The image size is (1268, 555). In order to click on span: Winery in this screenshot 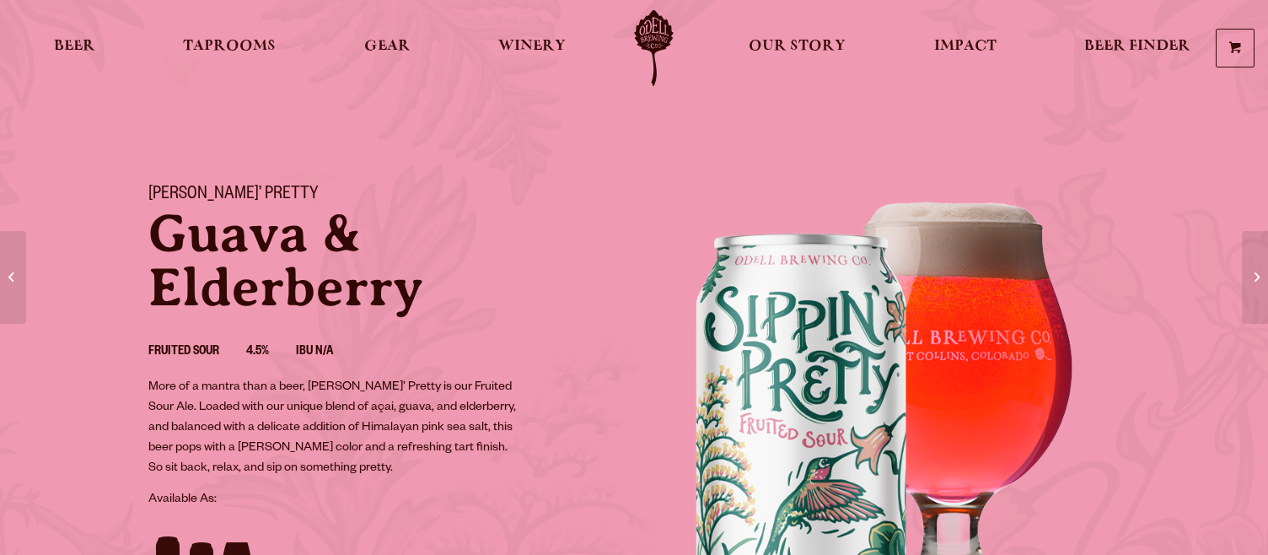, I will do `click(532, 46)`.